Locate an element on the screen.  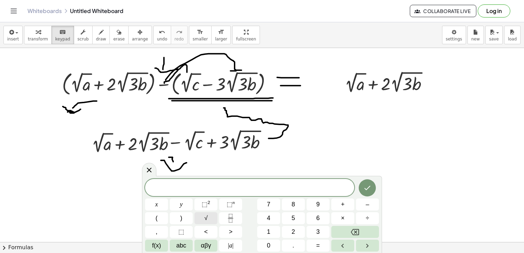
button: Less than is located at coordinates (206, 232).